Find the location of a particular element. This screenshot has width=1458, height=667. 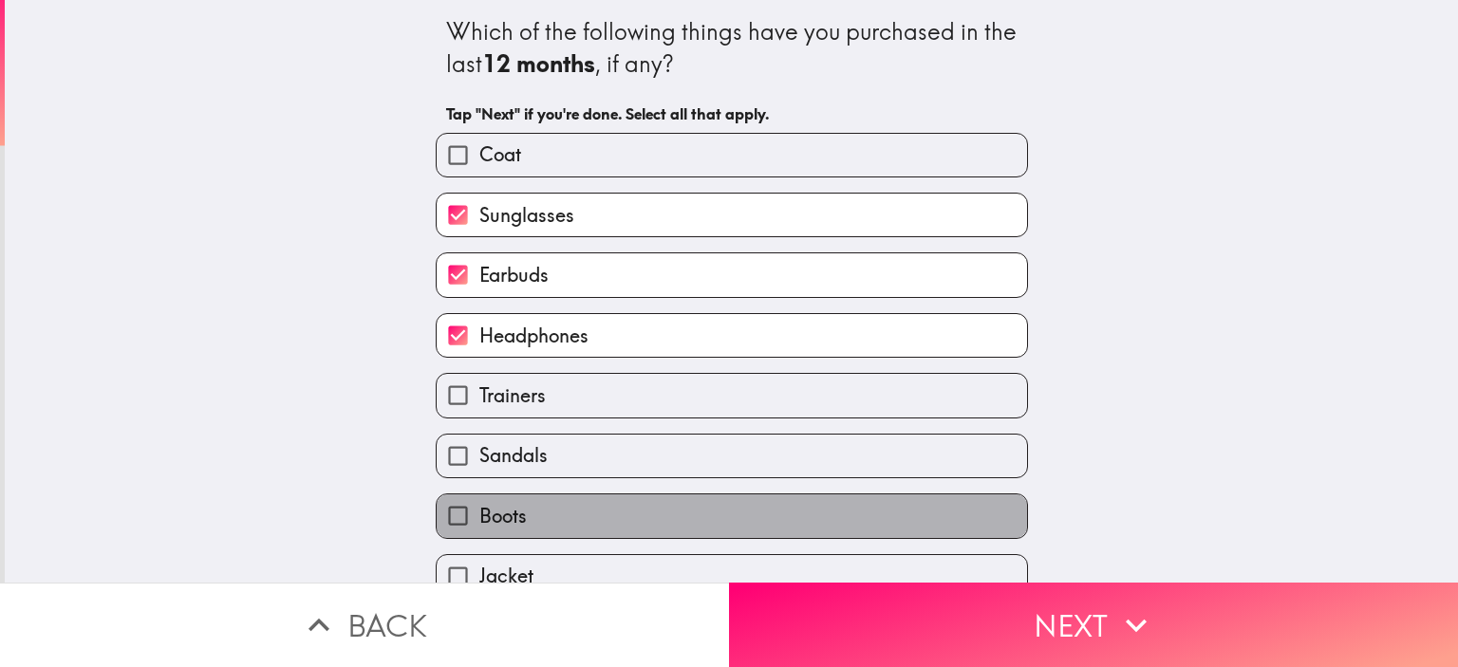

span: Headphones is located at coordinates (533, 336).